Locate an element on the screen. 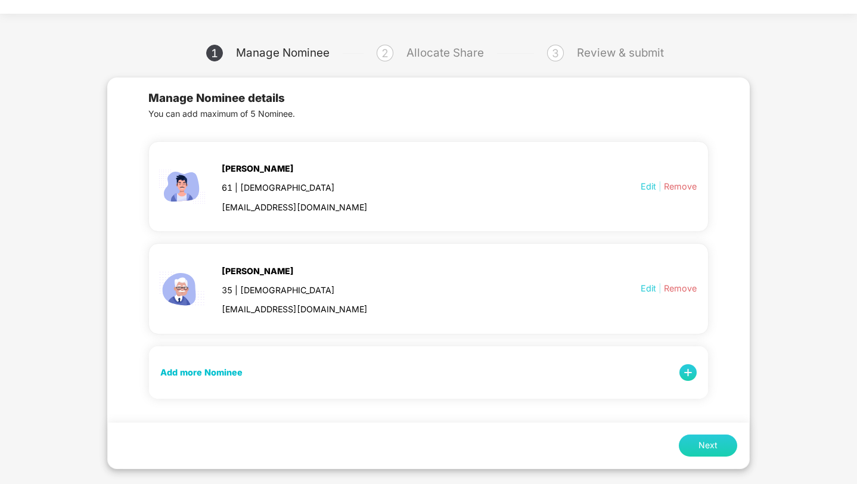 This screenshot has width=857, height=484. img: svg+xml;base64,PHN2ZyB4bWxucz0iaHR0cDovL3d3dy53My5vcmcvMjAwMC9zdmciIHdpZHRoPSIyMjQiIGhlaWdodD0iMT... is located at coordinates (182, 186).